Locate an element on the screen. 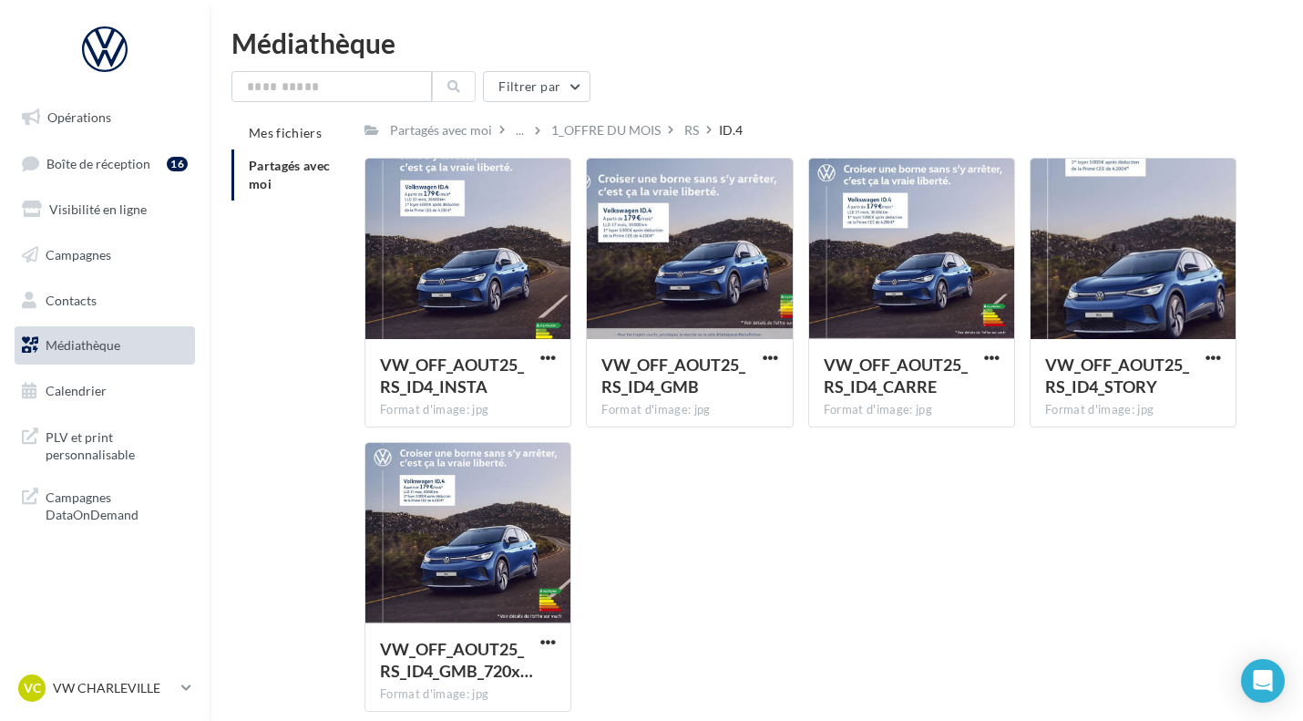 The width and height of the screenshot is (1303, 721). button: Filtrer par is located at coordinates (537, 87).